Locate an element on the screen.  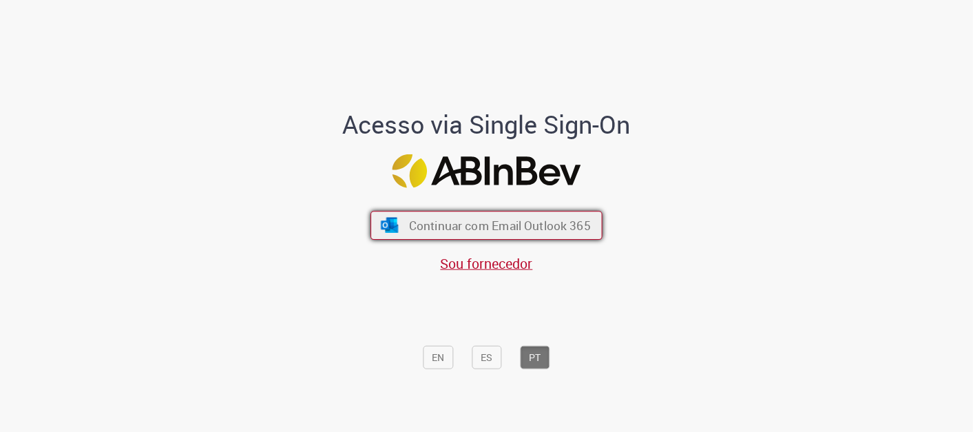
img: Logo ABInBev is located at coordinates (487, 171).